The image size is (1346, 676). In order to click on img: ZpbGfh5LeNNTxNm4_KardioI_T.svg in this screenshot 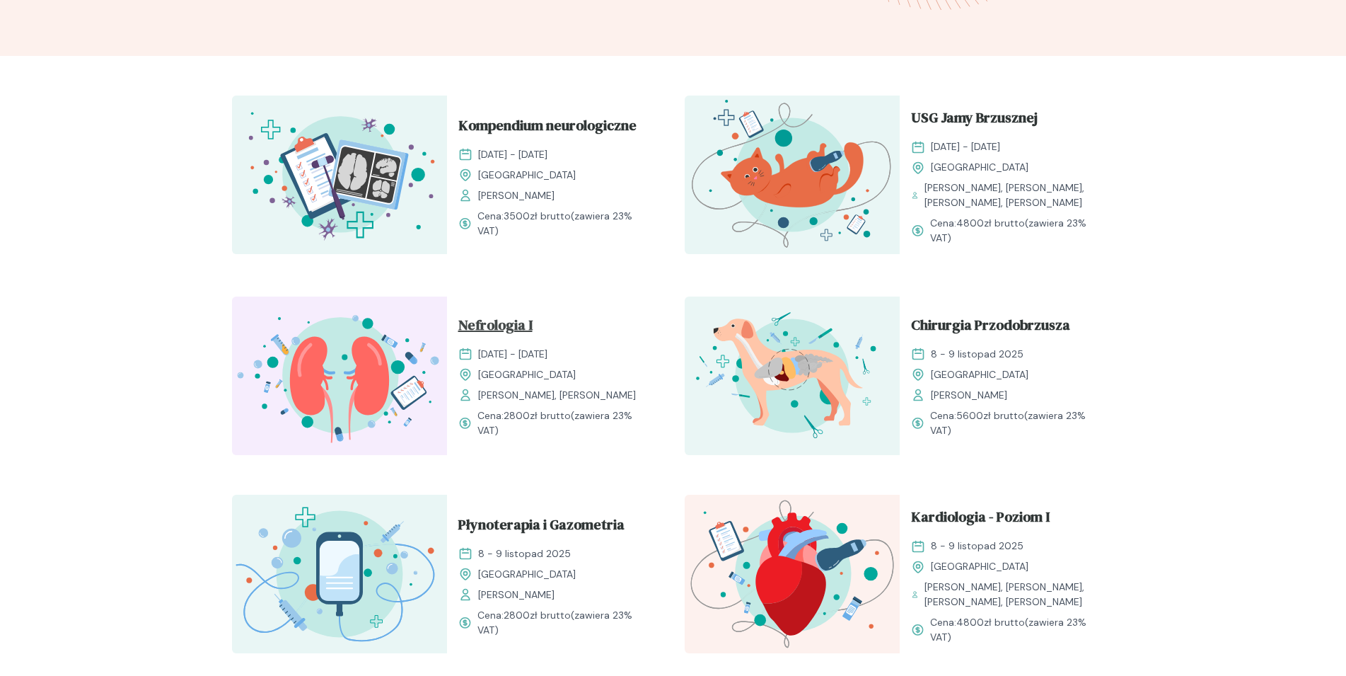, I will do `click(792, 574)`.